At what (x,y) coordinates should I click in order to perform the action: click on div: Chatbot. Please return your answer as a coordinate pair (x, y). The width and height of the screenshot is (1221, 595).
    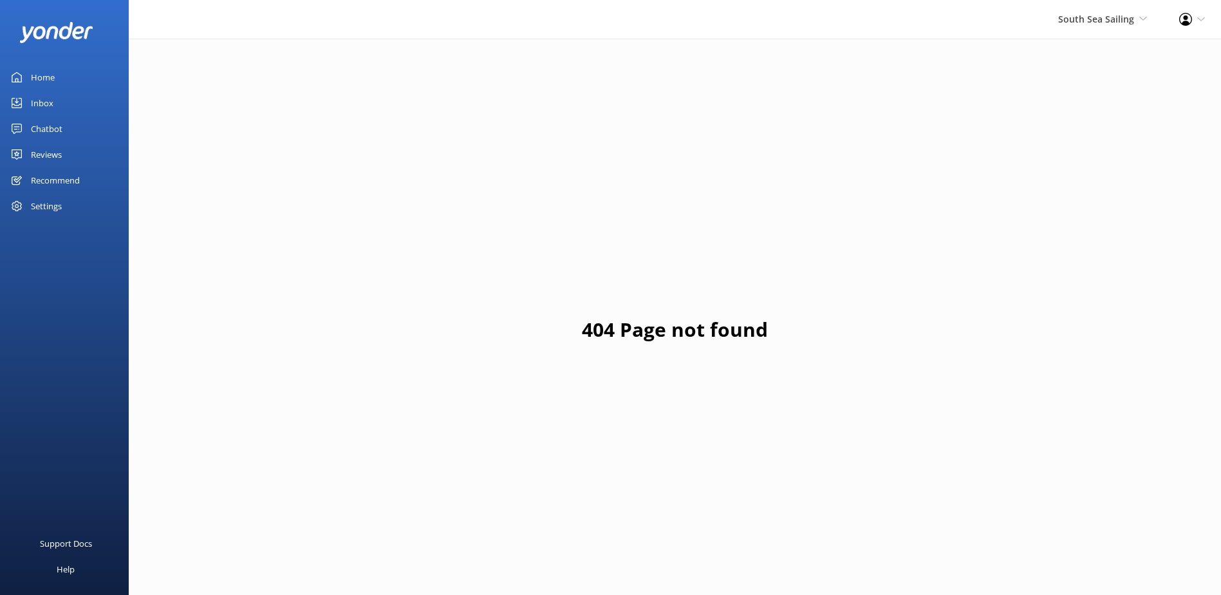
    Looking at the image, I should click on (46, 129).